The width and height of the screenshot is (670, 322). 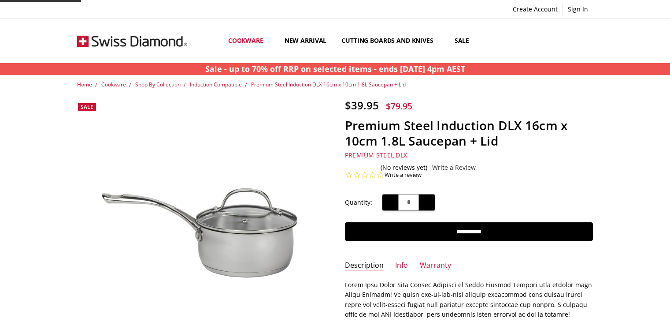 What do you see at coordinates (578, 9) in the screenshot?
I see `a: Sign In` at bounding box center [578, 9].